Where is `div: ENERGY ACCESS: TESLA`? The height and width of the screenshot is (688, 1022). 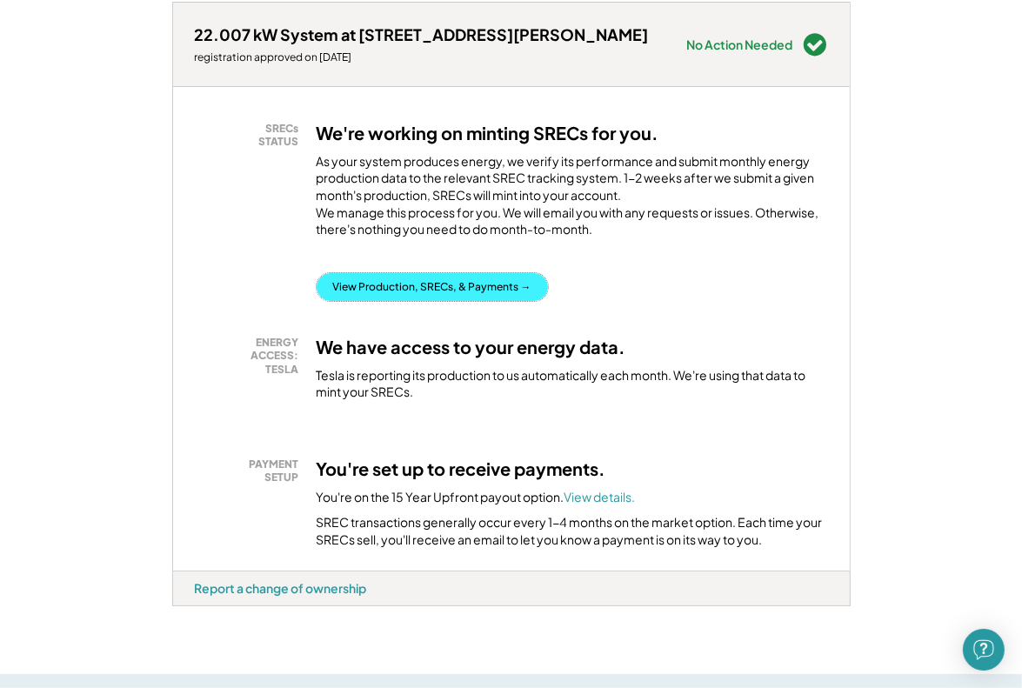
div: ENERGY ACCESS: TESLA is located at coordinates (251, 356).